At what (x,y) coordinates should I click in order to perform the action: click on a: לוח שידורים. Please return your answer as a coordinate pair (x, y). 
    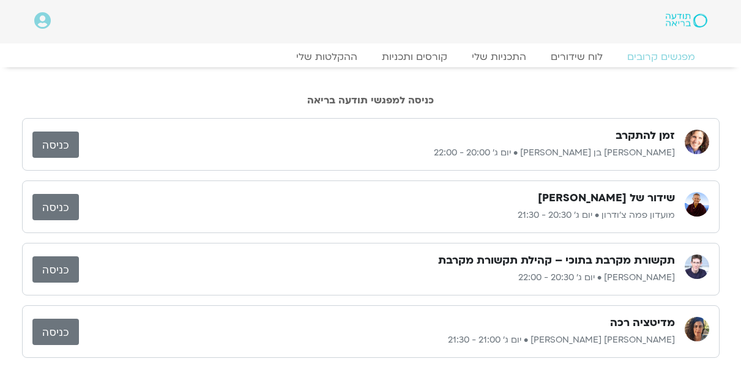
    Looking at the image, I should click on (577, 57).